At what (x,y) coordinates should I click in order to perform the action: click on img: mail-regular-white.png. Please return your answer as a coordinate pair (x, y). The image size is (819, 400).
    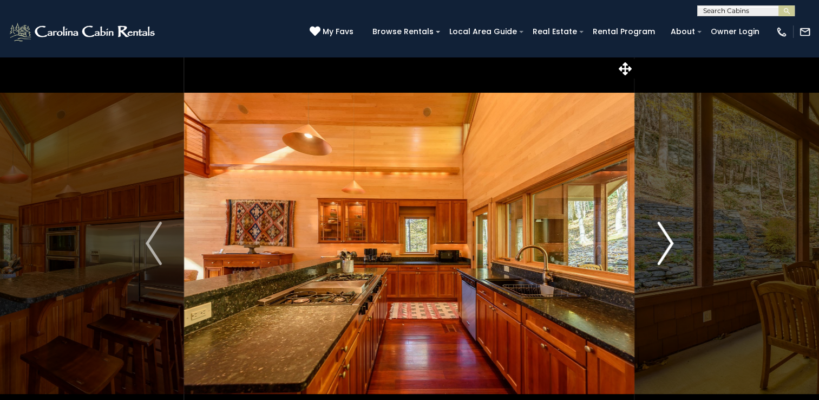
    Looking at the image, I should click on (805, 32).